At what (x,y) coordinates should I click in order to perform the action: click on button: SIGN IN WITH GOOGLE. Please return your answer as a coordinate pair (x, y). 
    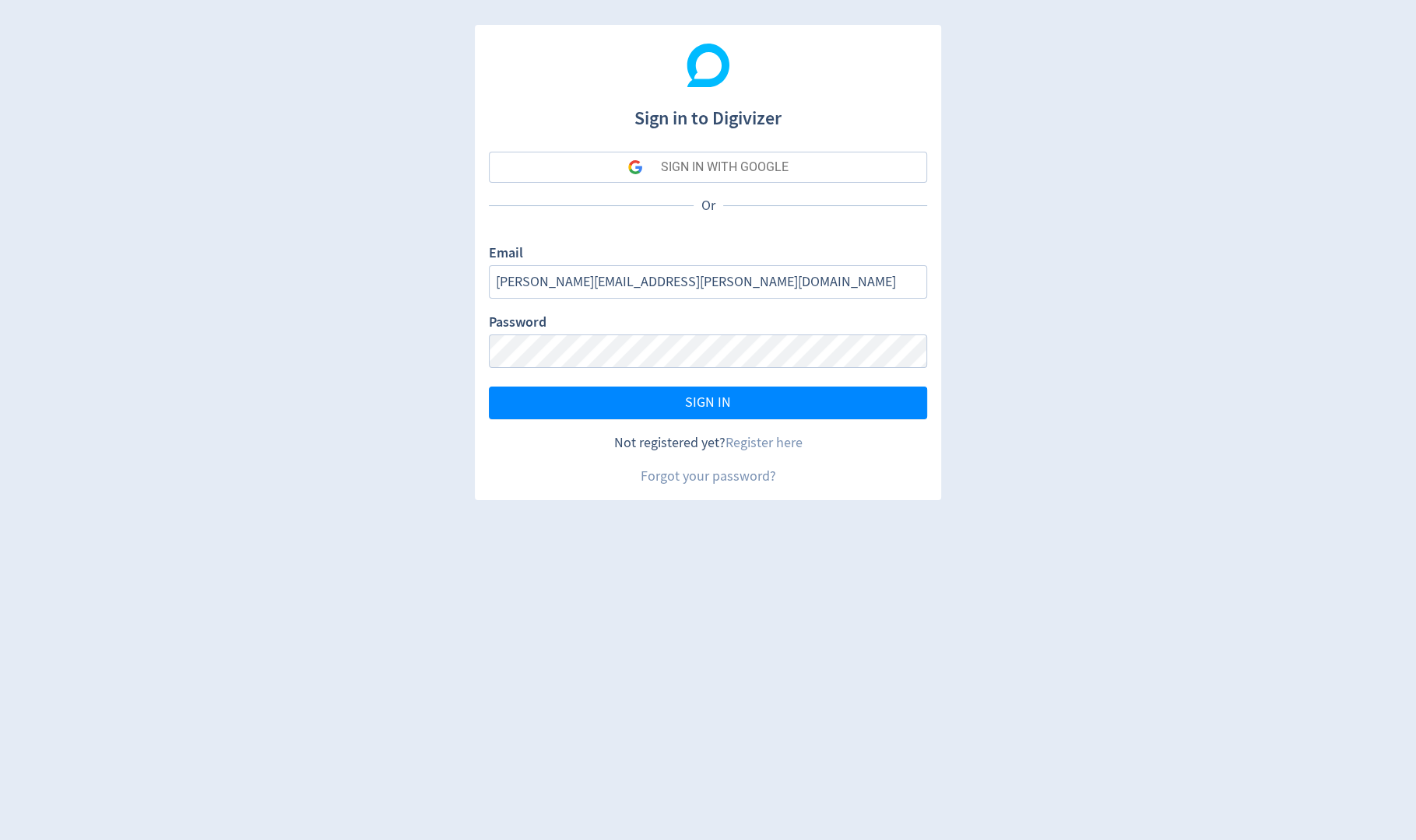
    Looking at the image, I should click on (708, 168).